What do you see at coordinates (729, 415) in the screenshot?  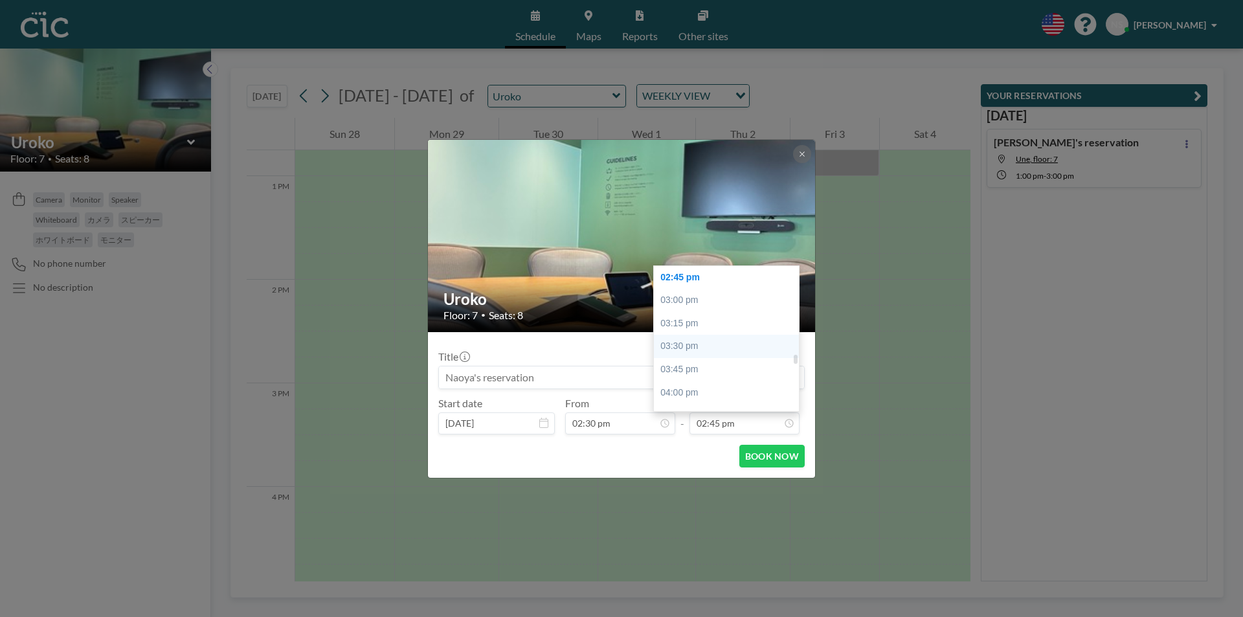 I see `div: 04:15 pm` at bounding box center [729, 415].